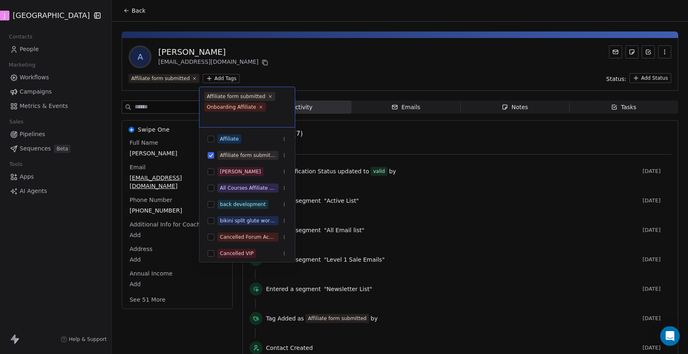 Image resolution: width=688 pixels, height=354 pixels. I want to click on div: Onboarding Affiliate, so click(231, 107).